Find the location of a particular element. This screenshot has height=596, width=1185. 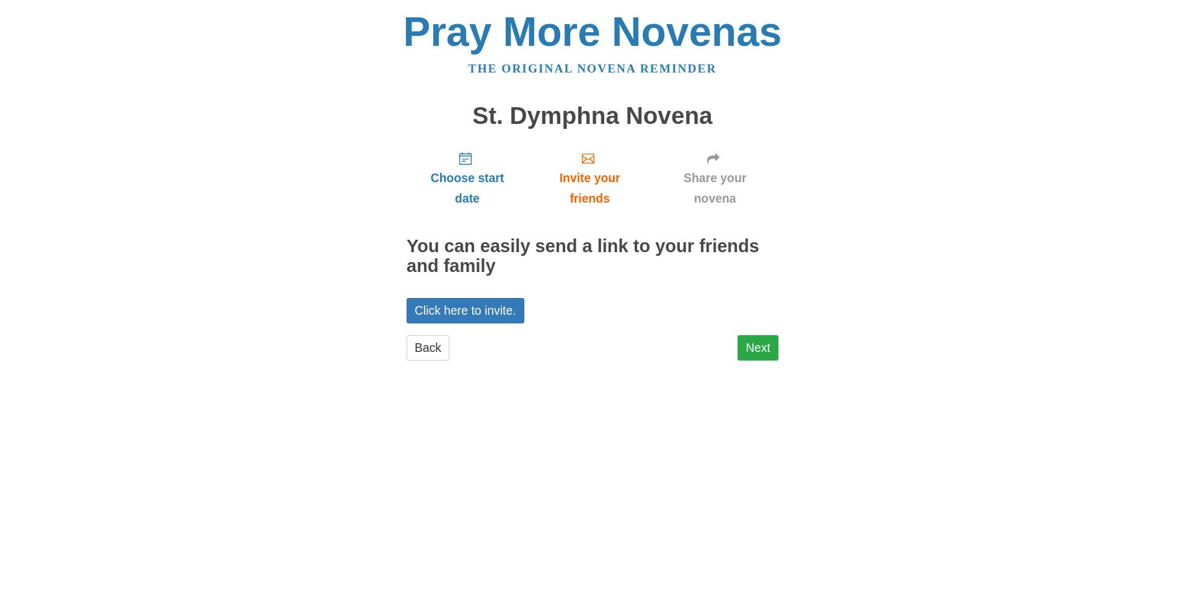

span: Share your novena is located at coordinates (714, 188).